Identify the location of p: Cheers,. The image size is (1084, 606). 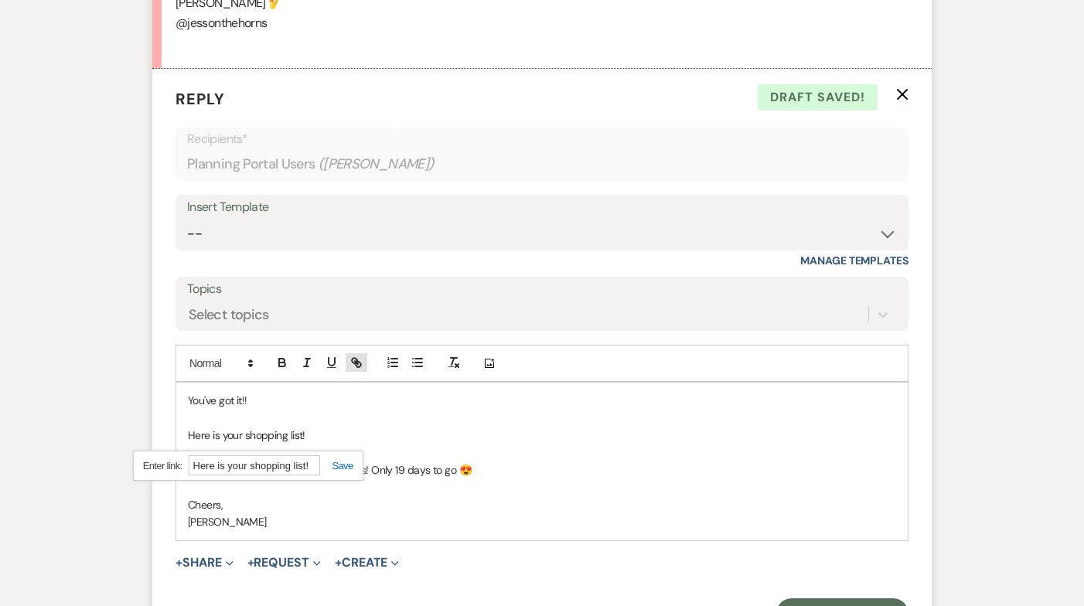
(542, 505).